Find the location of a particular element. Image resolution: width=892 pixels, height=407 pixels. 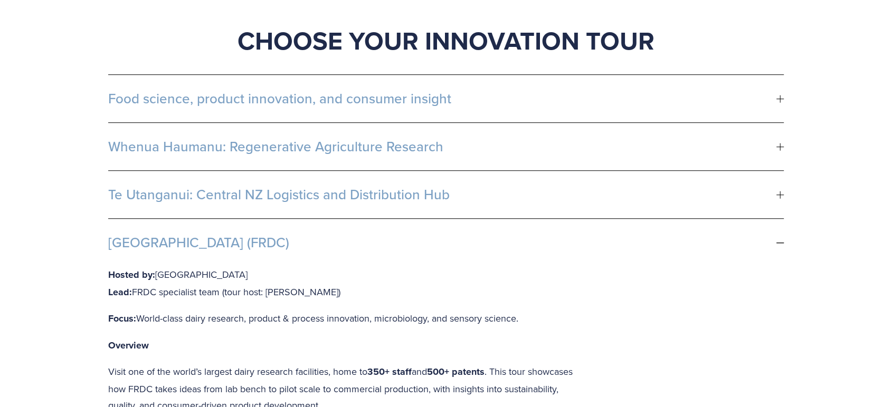

p: World-class dairy research, product & process innovation, microbiology, and sensory science. is located at coordinates (345, 319).